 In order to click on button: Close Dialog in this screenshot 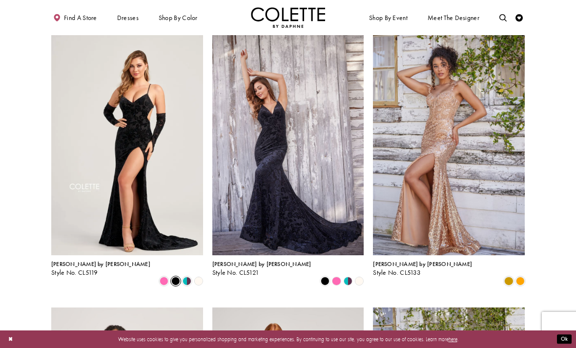, I will do `click(10, 339)`.